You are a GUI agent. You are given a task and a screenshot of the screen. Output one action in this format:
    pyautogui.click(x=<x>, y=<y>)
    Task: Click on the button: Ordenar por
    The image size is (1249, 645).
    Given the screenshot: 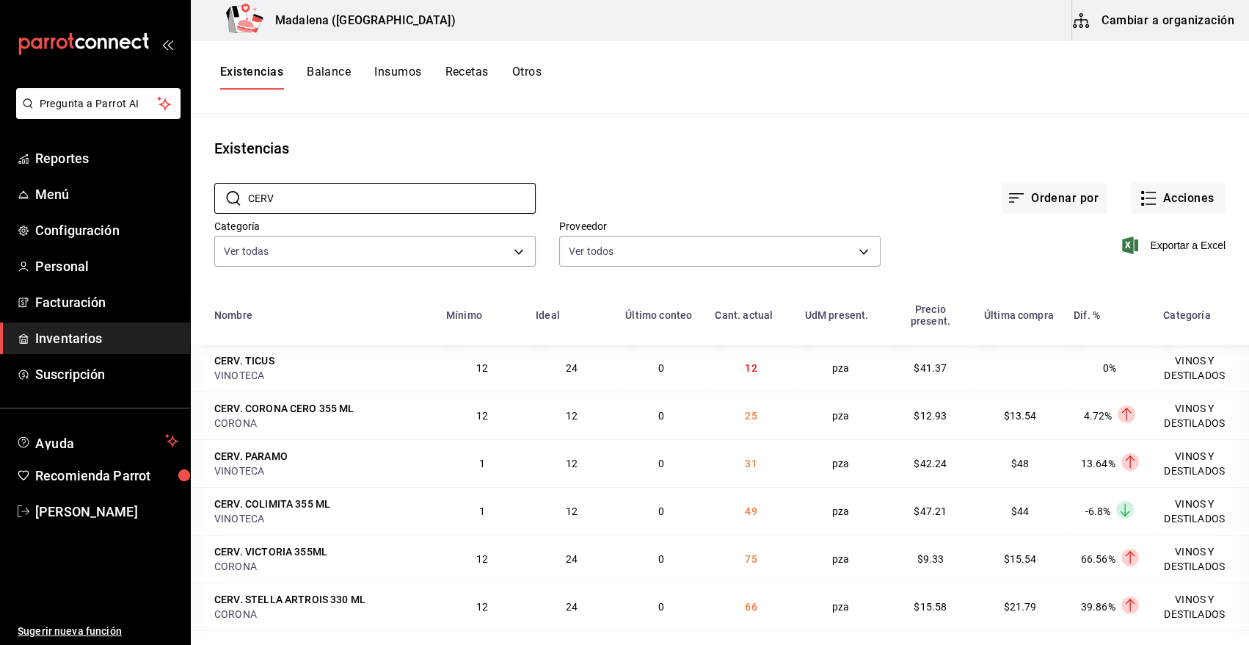 What is the action you would take?
    pyautogui.click(x=1055, y=198)
    